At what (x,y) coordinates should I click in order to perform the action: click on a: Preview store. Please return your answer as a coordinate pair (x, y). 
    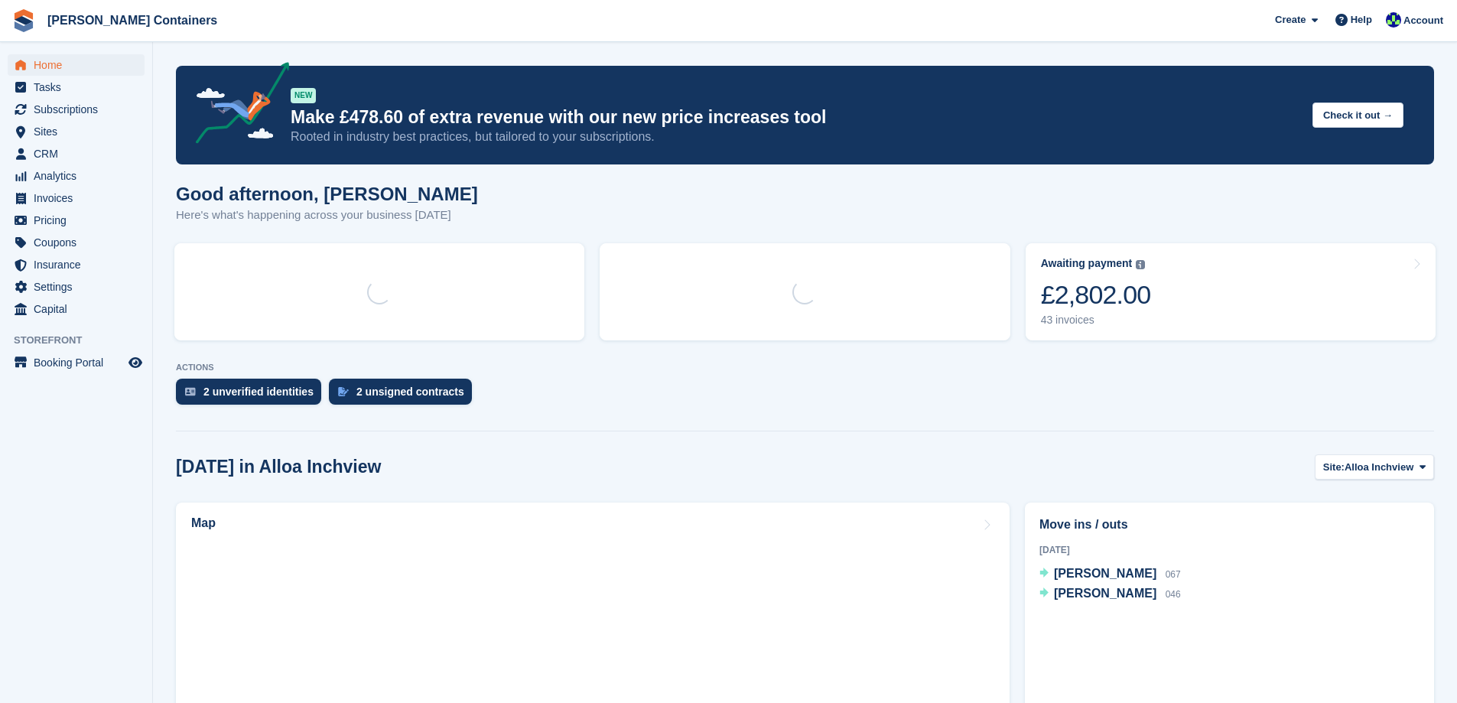
    Looking at the image, I should click on (135, 362).